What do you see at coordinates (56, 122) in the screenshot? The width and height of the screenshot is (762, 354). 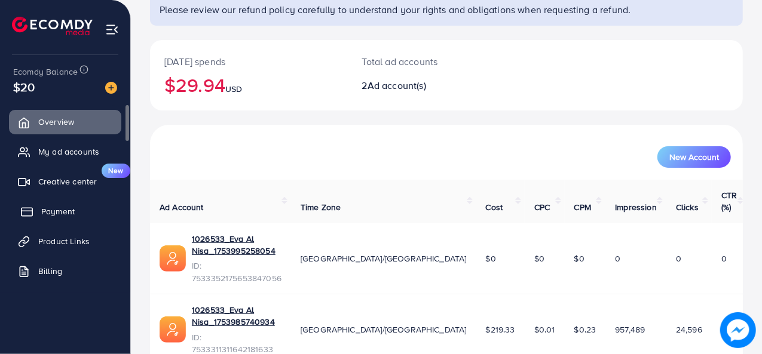 I see `span: Overview` at bounding box center [56, 122].